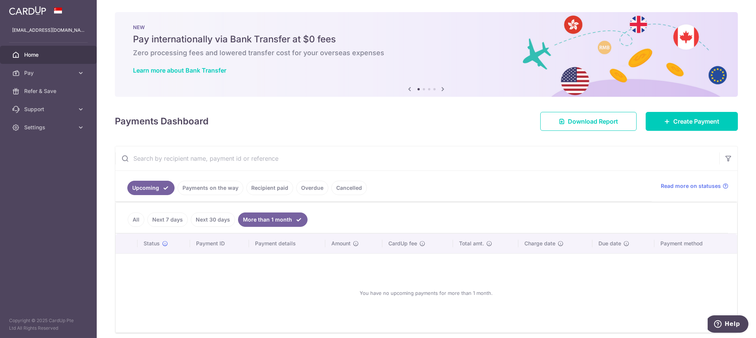 This screenshot has height=338, width=756. What do you see at coordinates (273, 219) in the screenshot?
I see `a: More than 1 month` at bounding box center [273, 219].